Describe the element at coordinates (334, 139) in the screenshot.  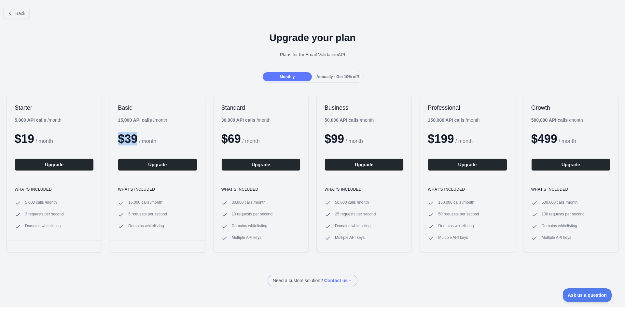
I see `span: $ 99` at that location.